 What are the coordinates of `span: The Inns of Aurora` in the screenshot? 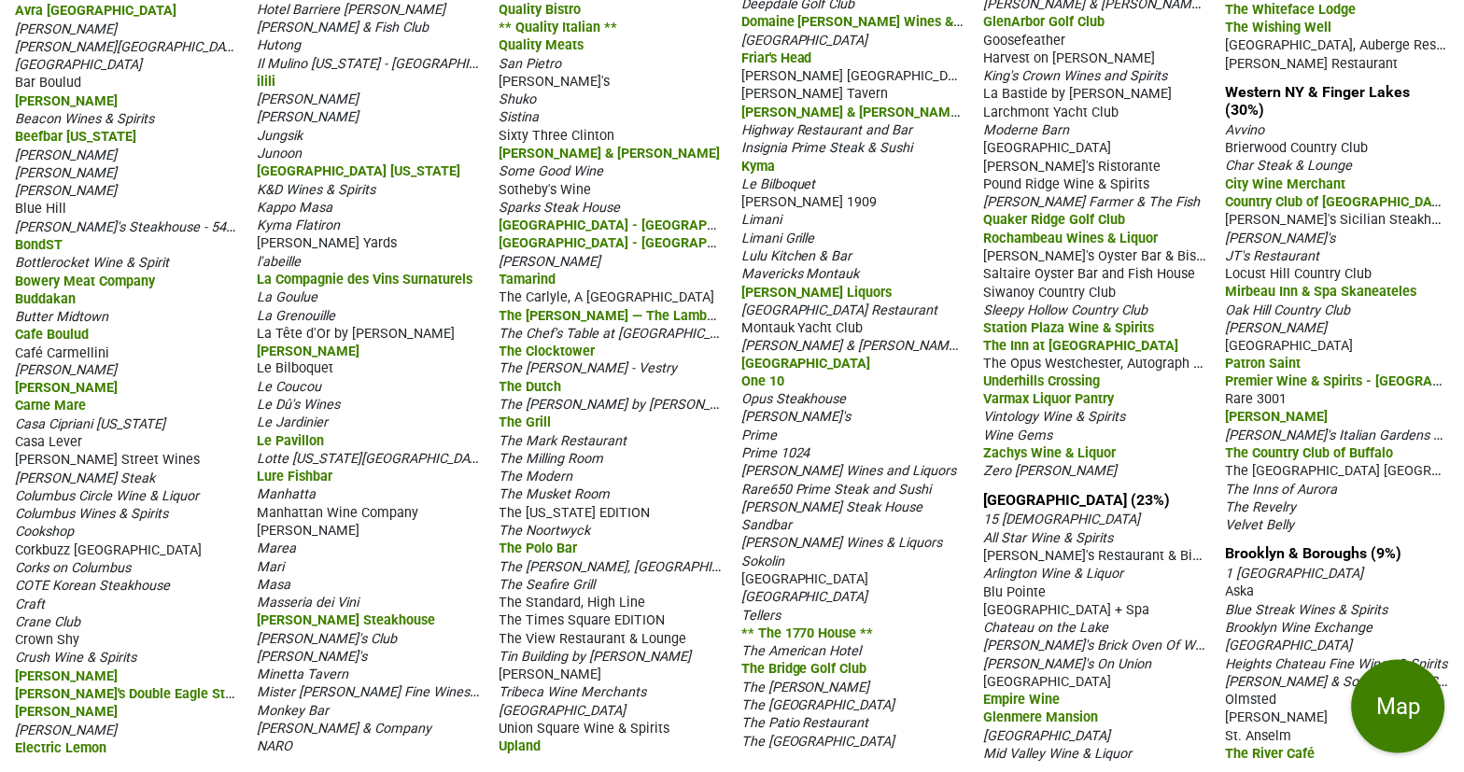 It's located at (1282, 490).